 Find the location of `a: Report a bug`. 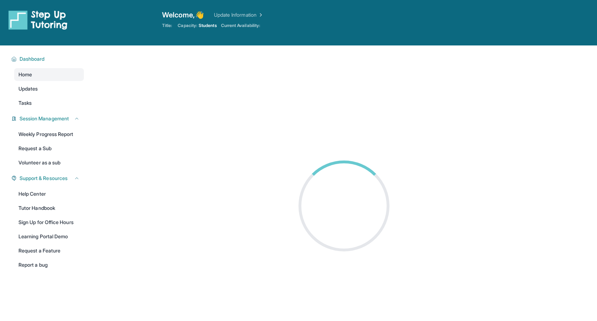

a: Report a bug is located at coordinates (49, 265).